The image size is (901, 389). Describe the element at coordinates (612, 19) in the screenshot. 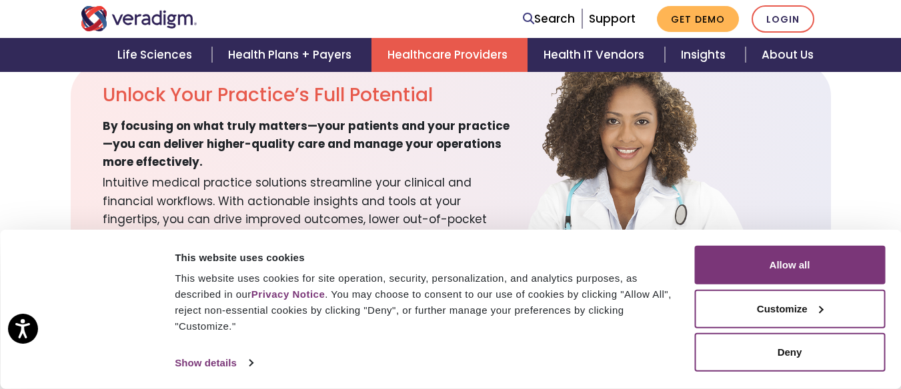

I see `a: Support` at that location.